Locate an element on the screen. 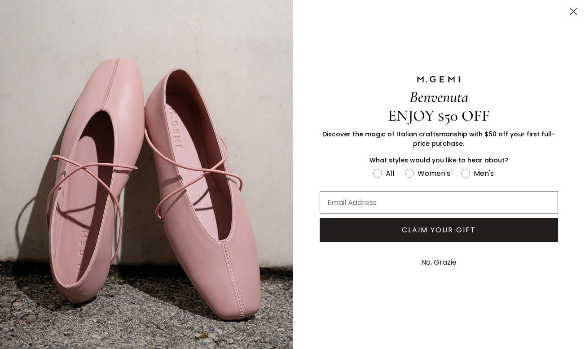  button: CLAIM YOUR GIFT is located at coordinates (439, 230).